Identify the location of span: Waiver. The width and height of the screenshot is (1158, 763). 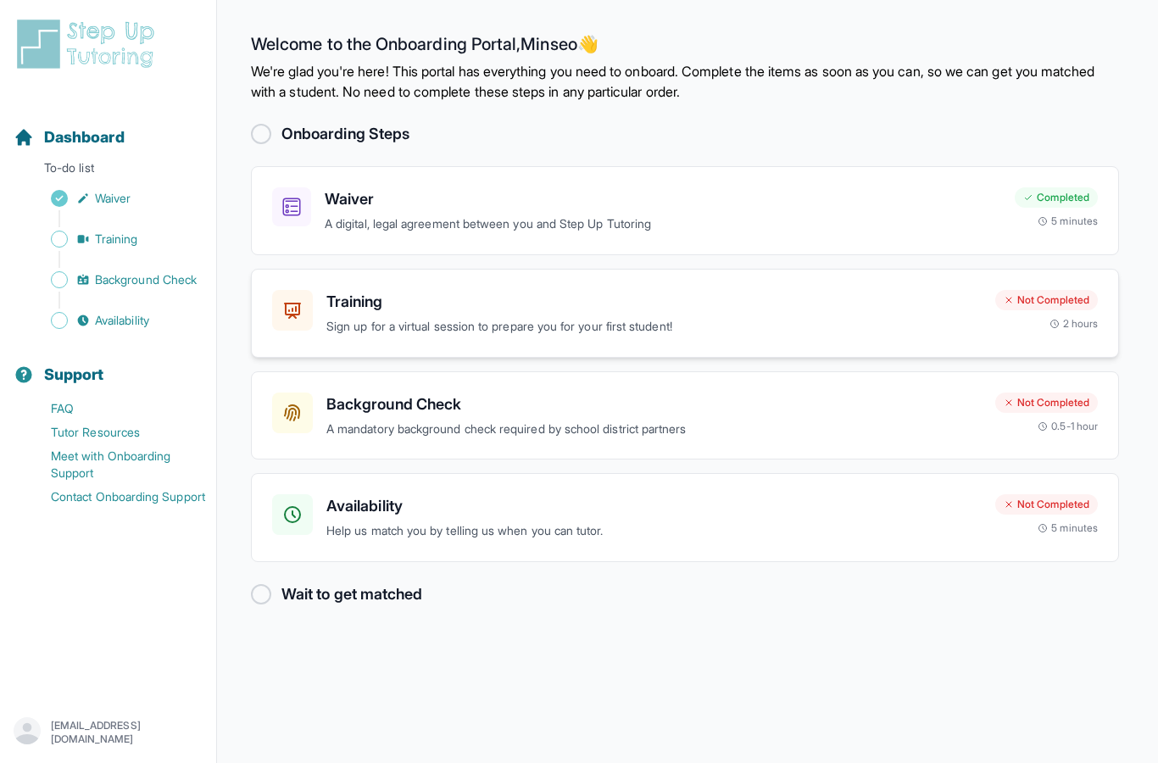
(113, 198).